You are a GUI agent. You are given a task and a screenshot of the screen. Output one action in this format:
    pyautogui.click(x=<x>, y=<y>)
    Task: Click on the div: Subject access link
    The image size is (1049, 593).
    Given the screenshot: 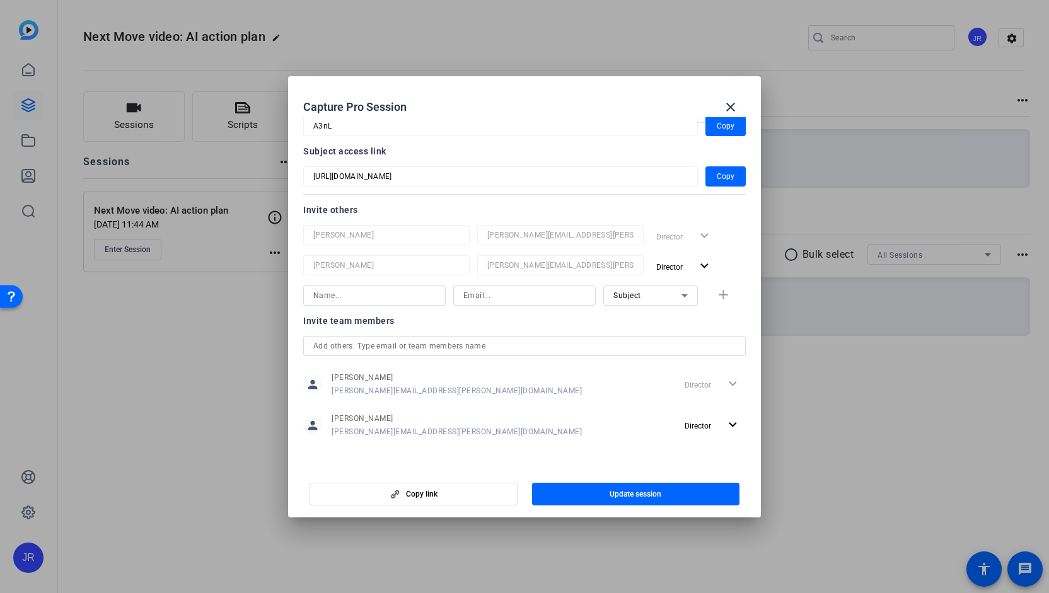 What is the action you would take?
    pyautogui.click(x=524, y=151)
    